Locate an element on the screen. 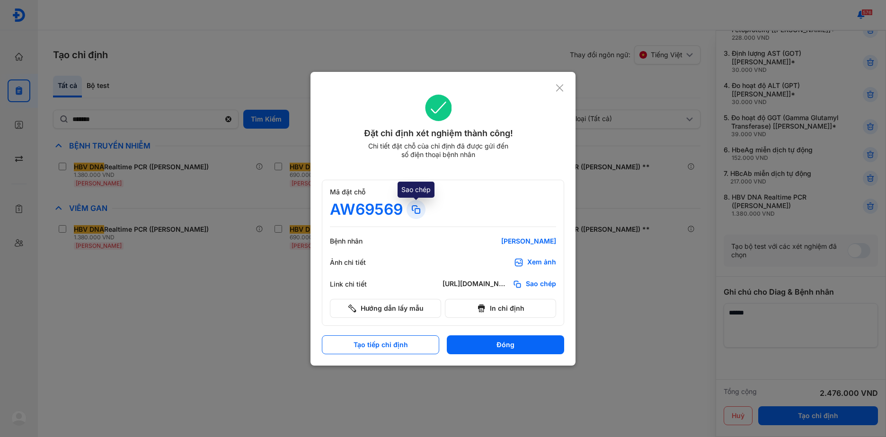 The image size is (886, 437). button: In chỉ định is located at coordinates (500, 308).